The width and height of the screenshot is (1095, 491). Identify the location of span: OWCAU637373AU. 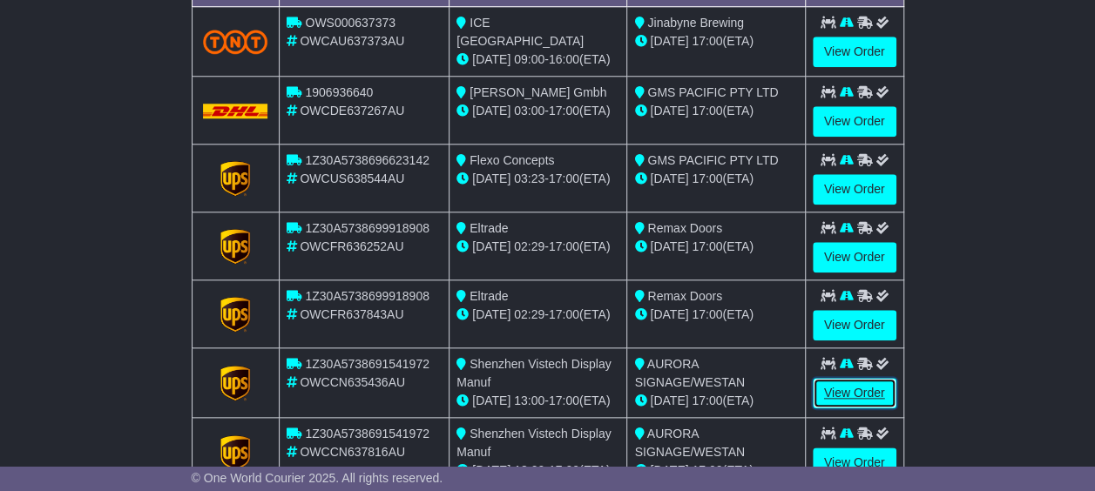
(352, 41).